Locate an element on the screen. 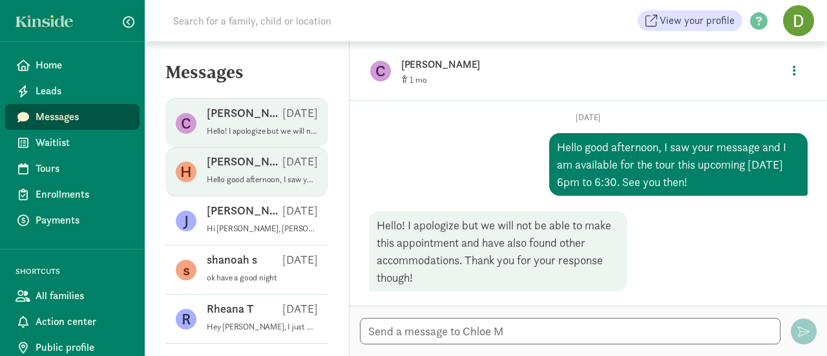 This screenshot has width=827, height=356. span: 1 is located at coordinates (418, 79).